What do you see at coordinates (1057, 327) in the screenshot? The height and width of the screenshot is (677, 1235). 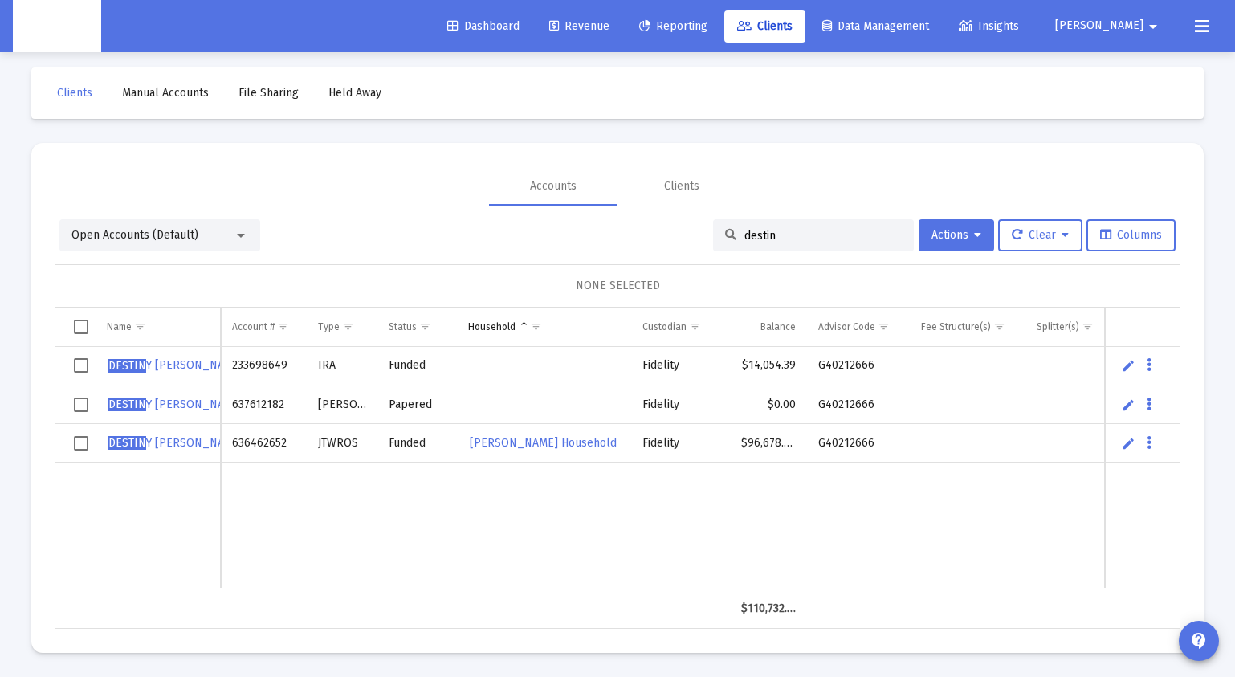 I see `div: Splitter(s)` at bounding box center [1057, 327].